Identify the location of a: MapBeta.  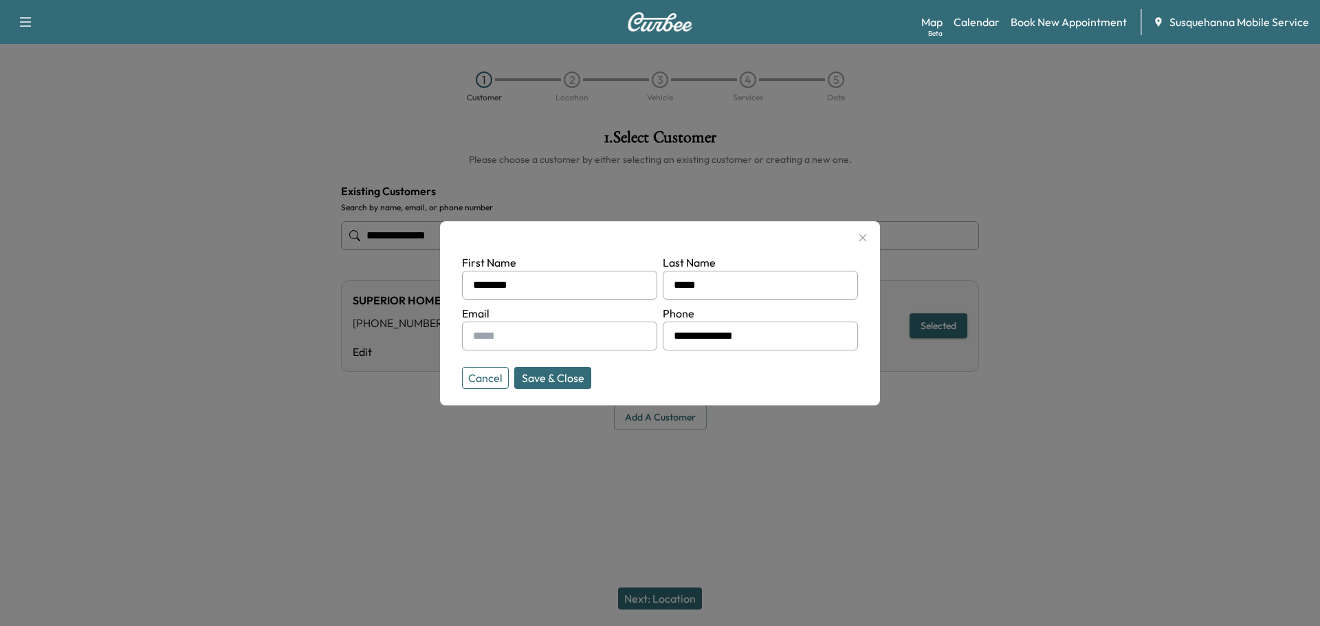
(932, 22).